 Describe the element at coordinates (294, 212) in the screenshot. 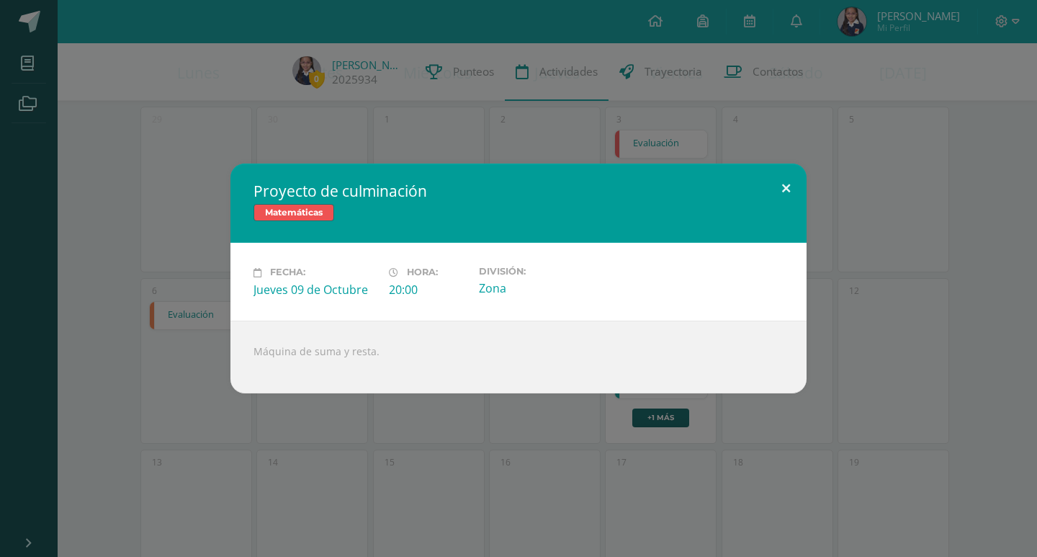

I see `span: Matemáticas` at that location.